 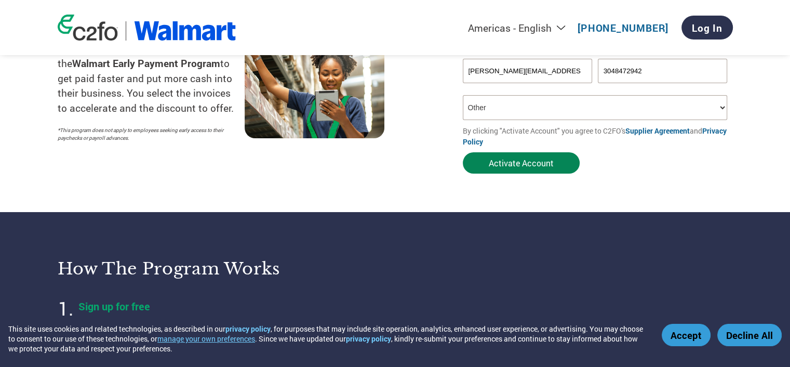 What do you see at coordinates (521, 163) in the screenshot?
I see `button: Activate Account` at bounding box center [521, 163].